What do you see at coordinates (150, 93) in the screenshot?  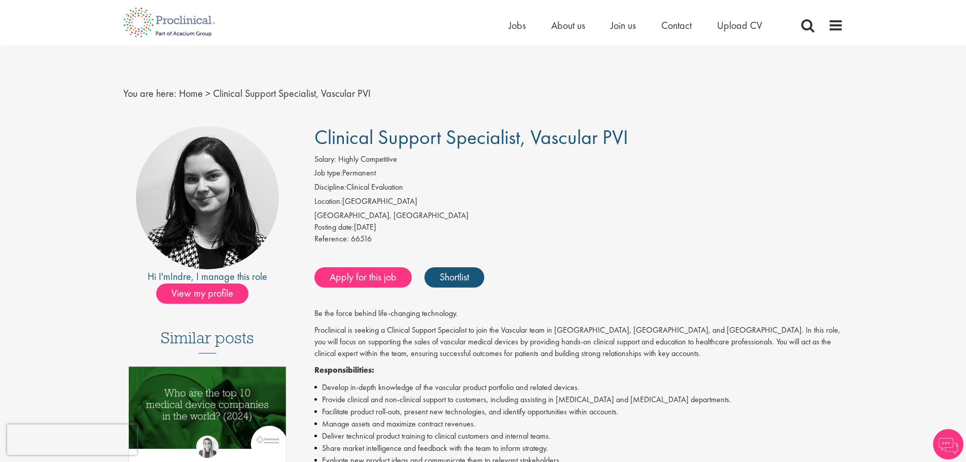 I see `span: You are here:` at bounding box center [150, 93].